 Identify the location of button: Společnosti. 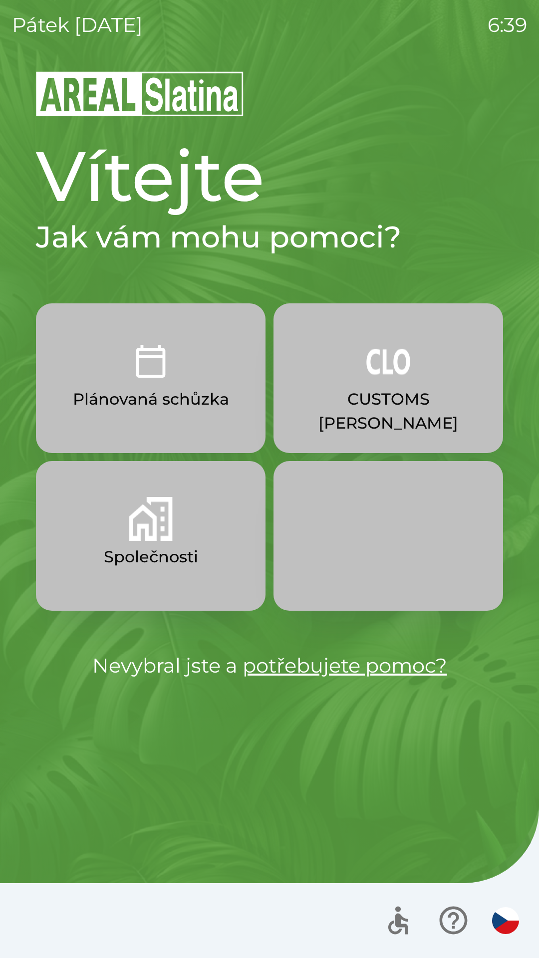
(151, 536).